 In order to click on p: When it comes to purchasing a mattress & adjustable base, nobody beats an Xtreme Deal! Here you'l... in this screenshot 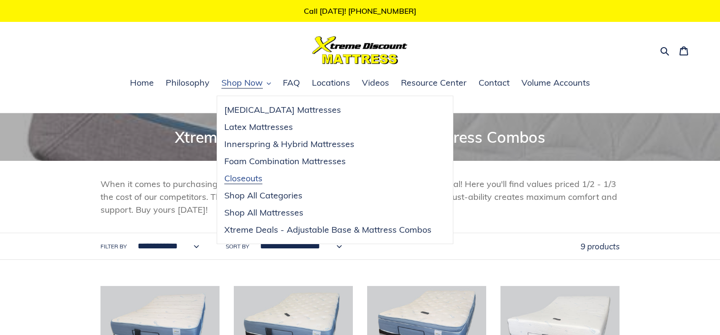, I will do `click(360, 197)`.